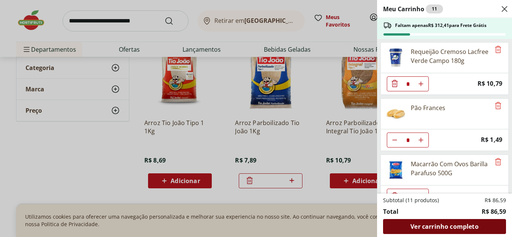 The height and width of the screenshot is (237, 512). I want to click on span: R$ 1,49, so click(491, 140).